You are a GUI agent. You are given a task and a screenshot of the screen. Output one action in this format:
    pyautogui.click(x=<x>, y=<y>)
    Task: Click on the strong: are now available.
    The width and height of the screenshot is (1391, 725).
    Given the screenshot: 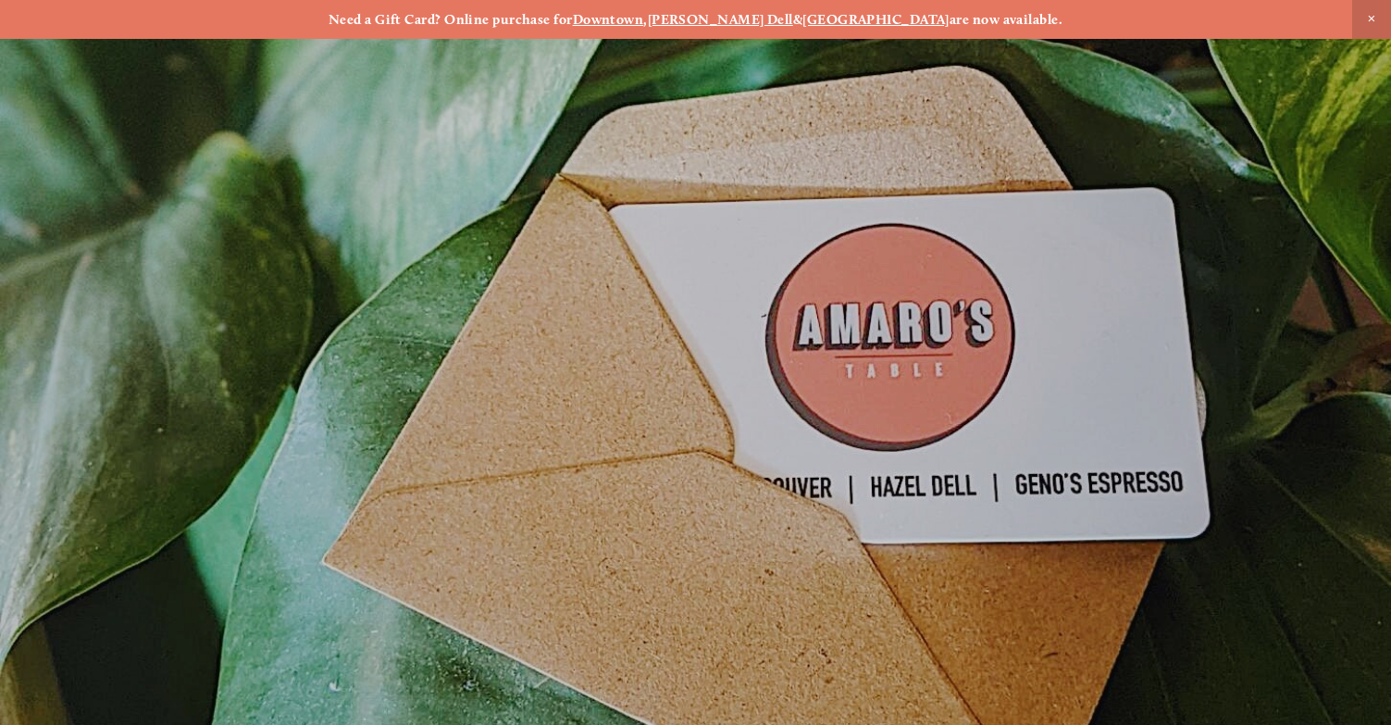 What is the action you would take?
    pyautogui.click(x=1006, y=19)
    